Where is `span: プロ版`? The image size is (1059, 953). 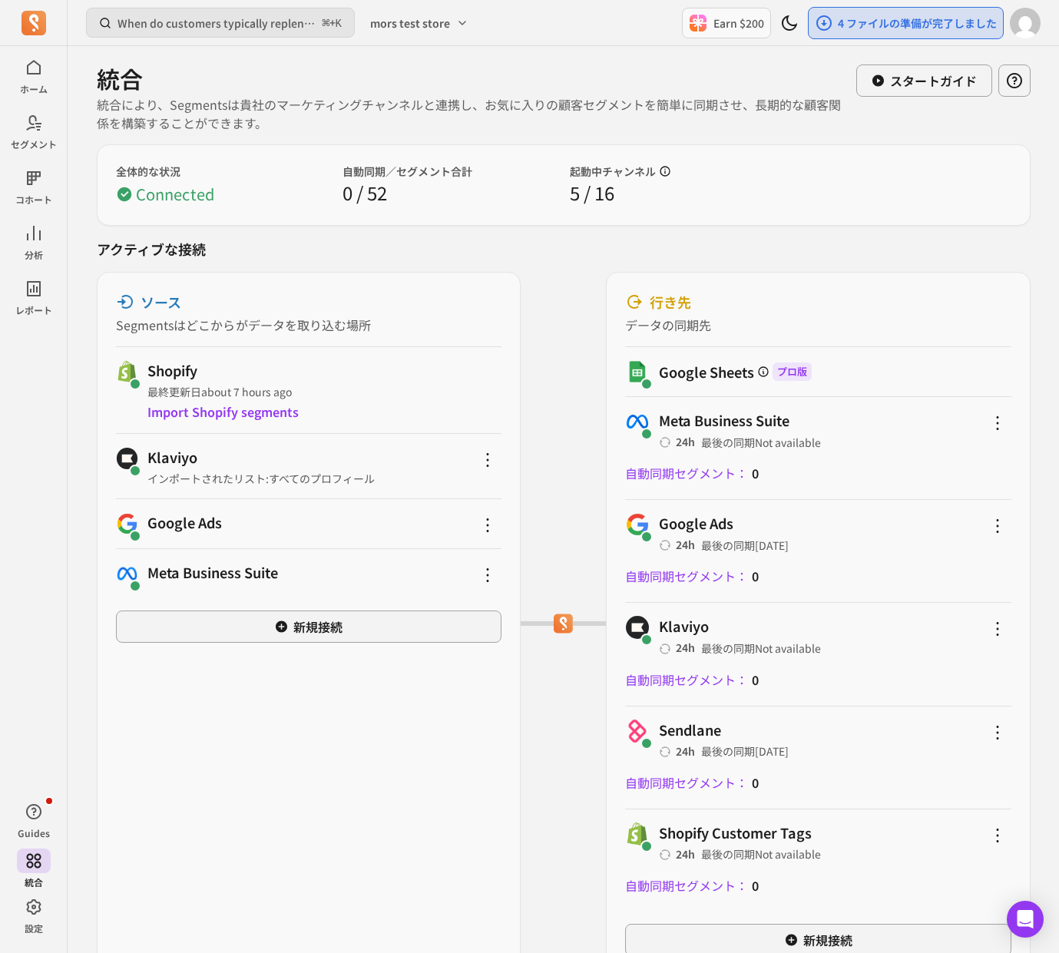
span: プロ版 is located at coordinates (792, 372).